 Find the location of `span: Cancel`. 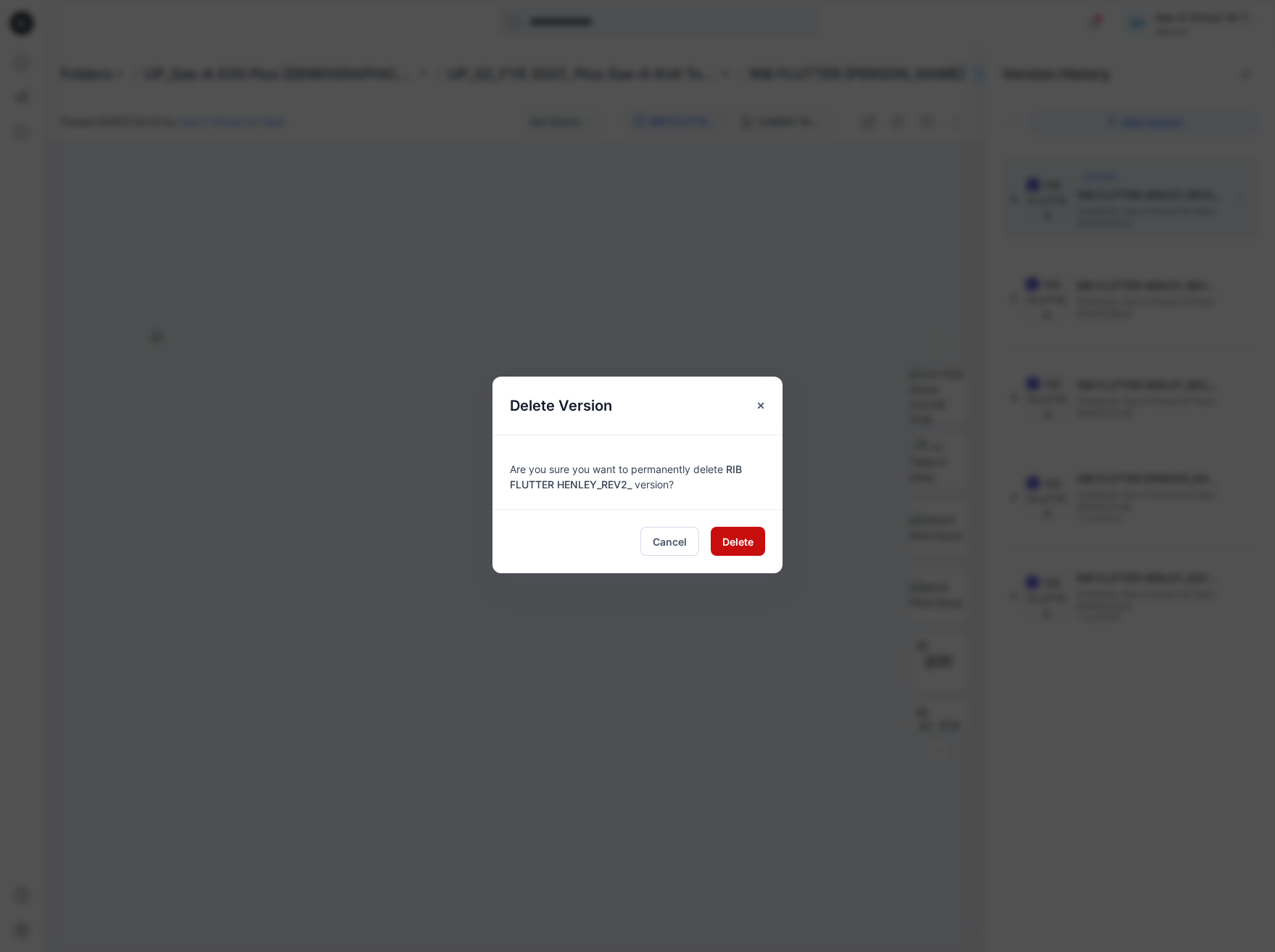

span: Cancel is located at coordinates (670, 541).